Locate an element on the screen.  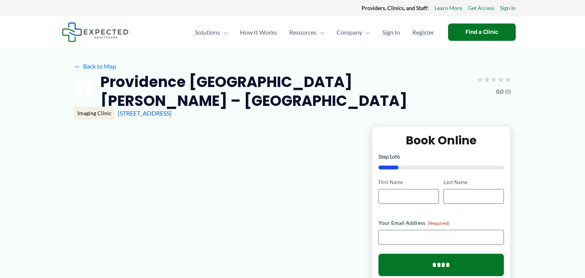
a: ResourcesMenu Toggle is located at coordinates (306, 32).